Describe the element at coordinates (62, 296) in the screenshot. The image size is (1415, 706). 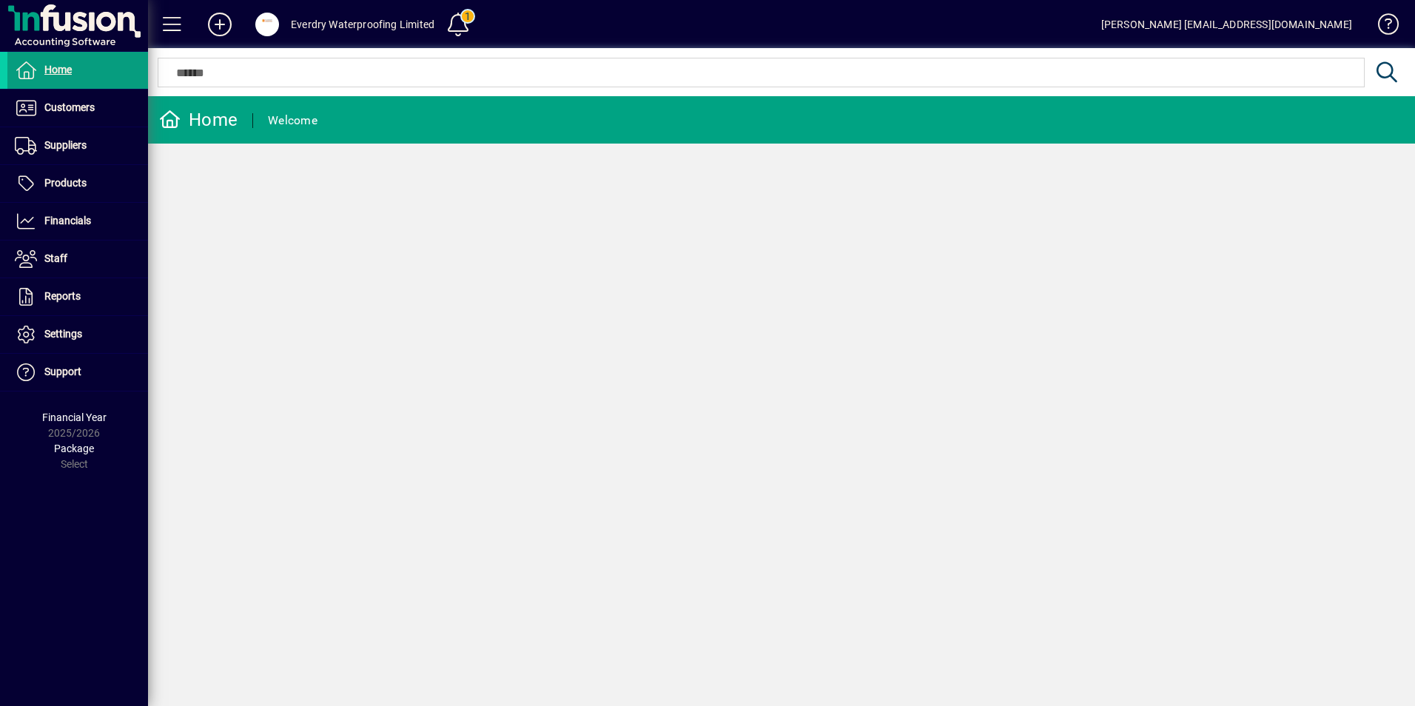
I see `span: Reports` at that location.